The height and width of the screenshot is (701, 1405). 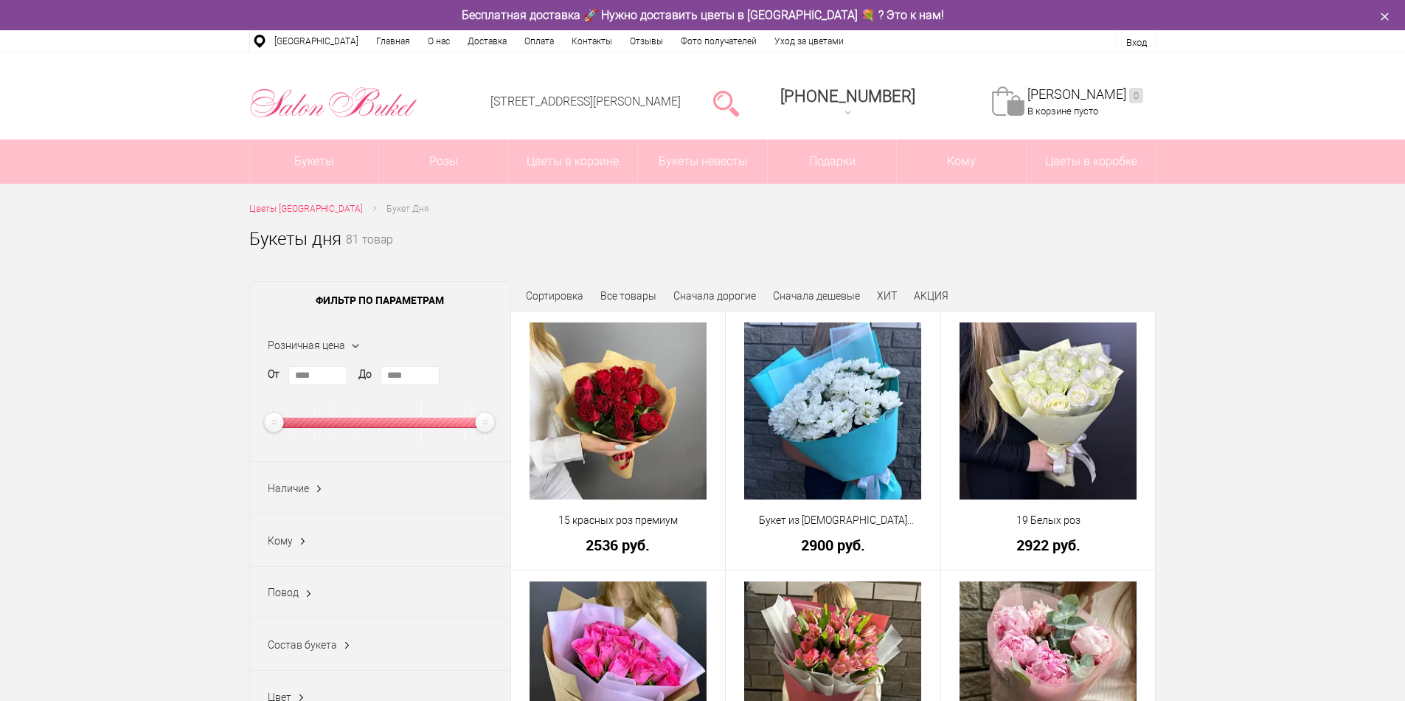 I want to click on a: Сначала дорогие, so click(x=715, y=296).